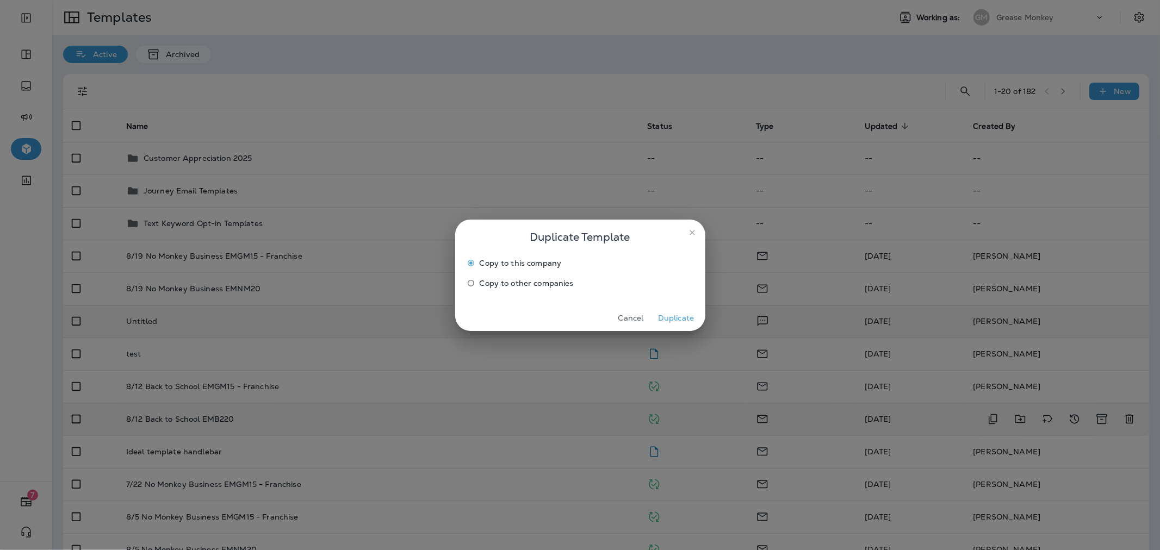  What do you see at coordinates (520, 263) in the screenshot?
I see `span: Copy to this company` at bounding box center [520, 263].